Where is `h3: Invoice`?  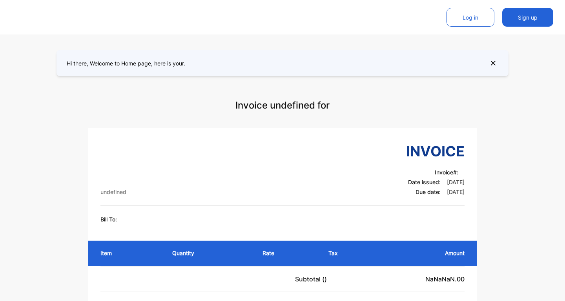 h3: Invoice is located at coordinates (435, 151).